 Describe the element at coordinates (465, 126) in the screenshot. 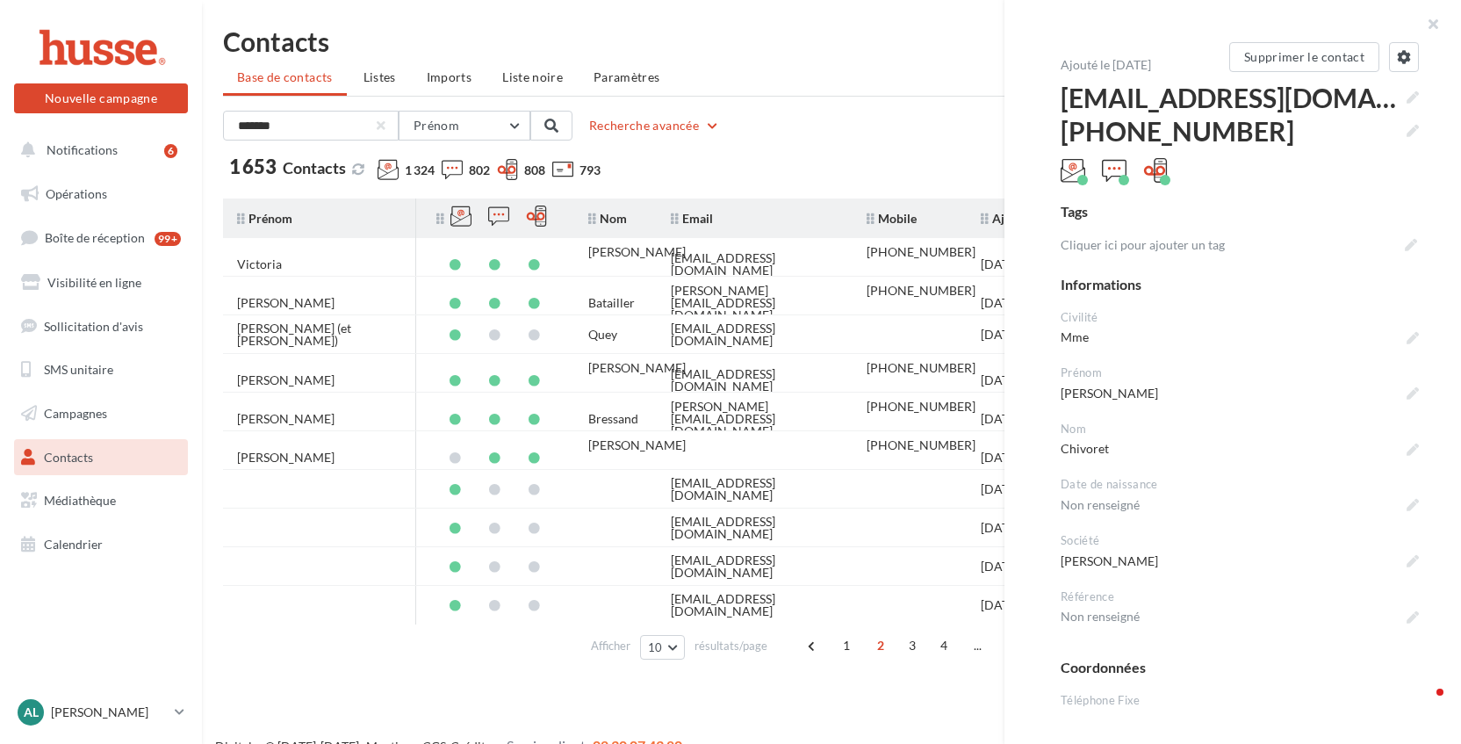

I see `button: Prénom` at that location.